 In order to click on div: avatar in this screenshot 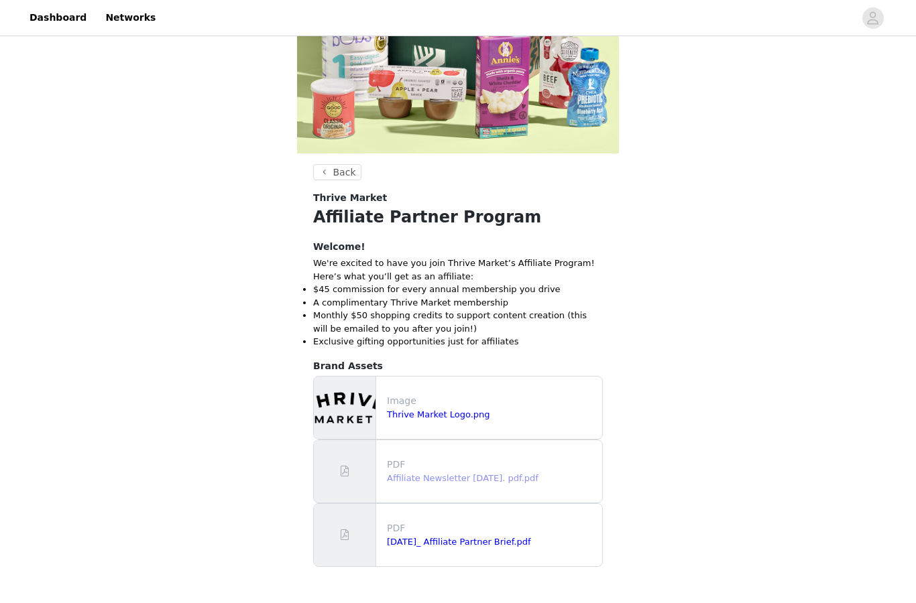, I will do `click(872, 18)`.